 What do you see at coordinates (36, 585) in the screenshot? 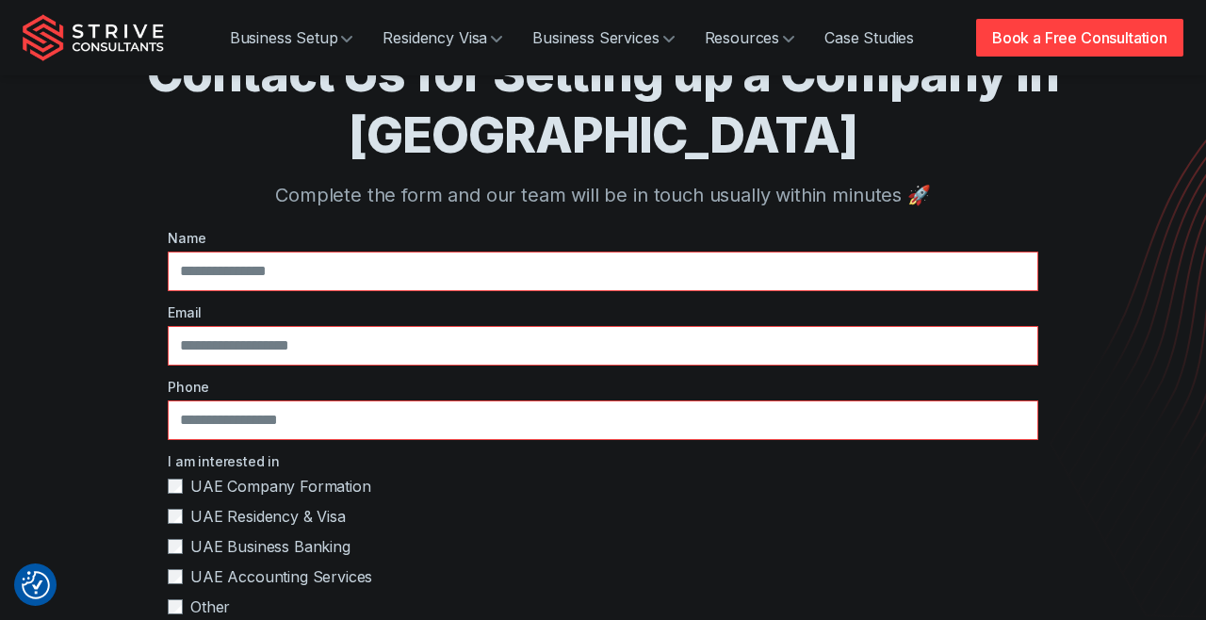
I see `button: Consent Preferences` at bounding box center [36, 585].